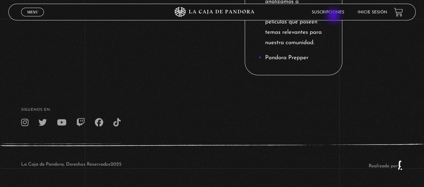 Image resolution: width=424 pixels, height=187 pixels. Describe the element at coordinates (71, 166) in the screenshot. I see `p: La Caja de Pandora, Derechos Reservados 2025` at that location.